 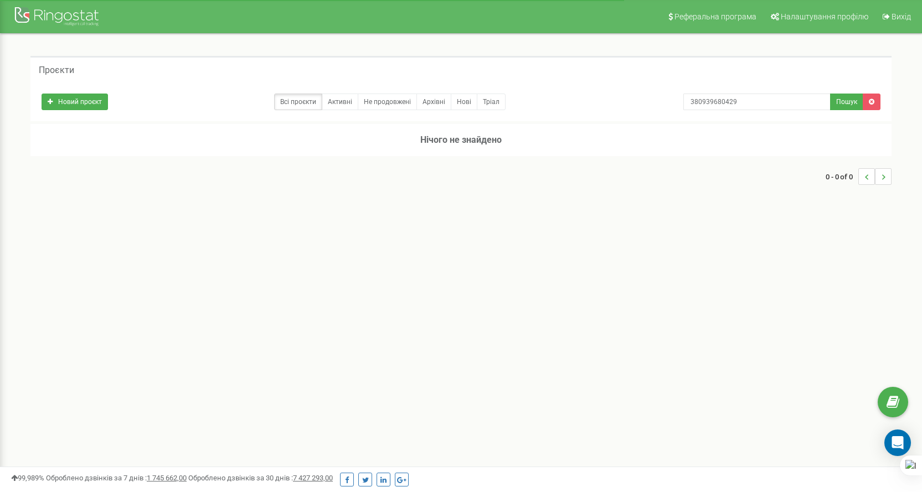 What do you see at coordinates (340, 102) in the screenshot?
I see `a: Активні` at bounding box center [340, 102].